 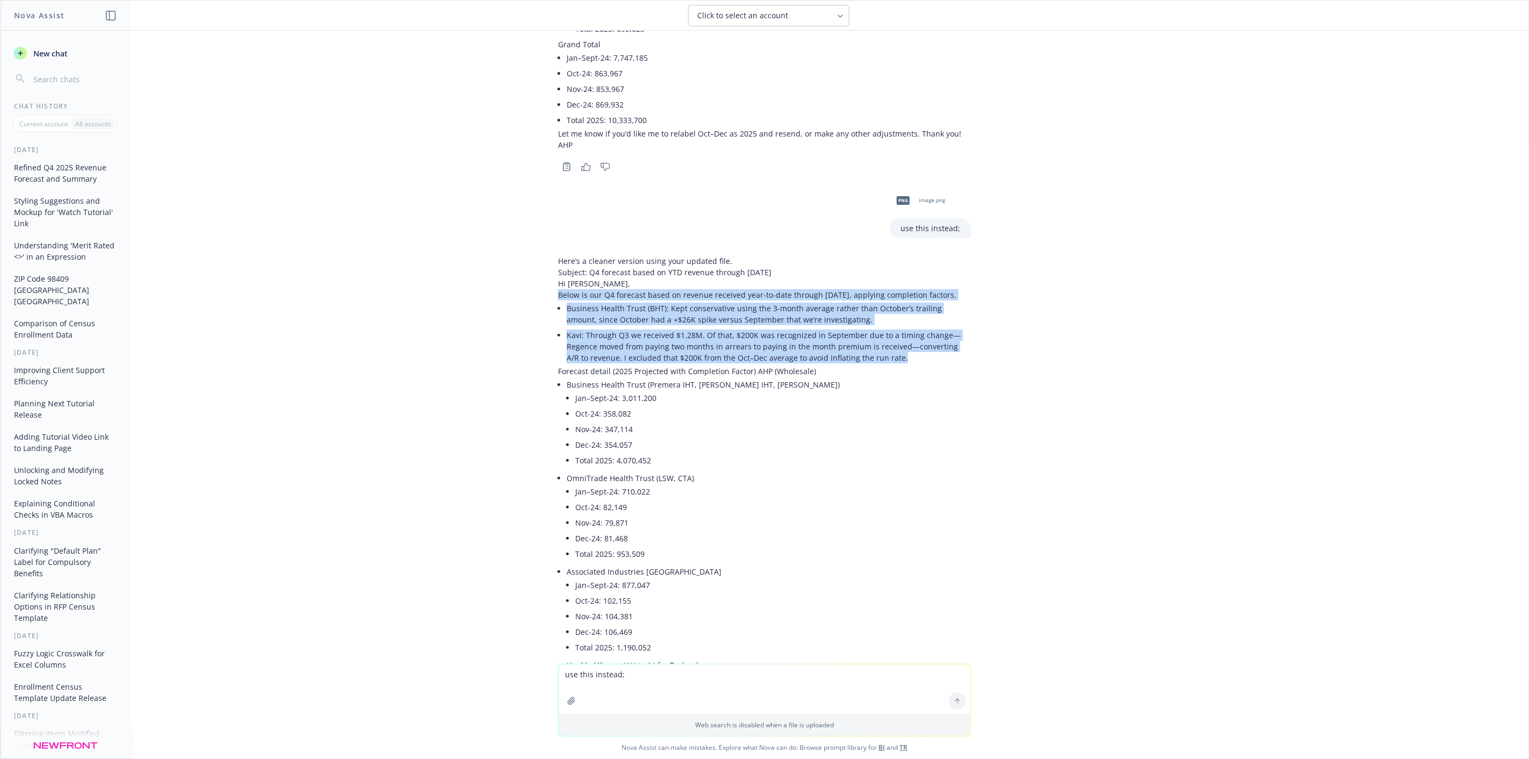 What do you see at coordinates (65, 692) in the screenshot?
I see `button: Enrollment Census Template Update Release` at bounding box center [65, 692].